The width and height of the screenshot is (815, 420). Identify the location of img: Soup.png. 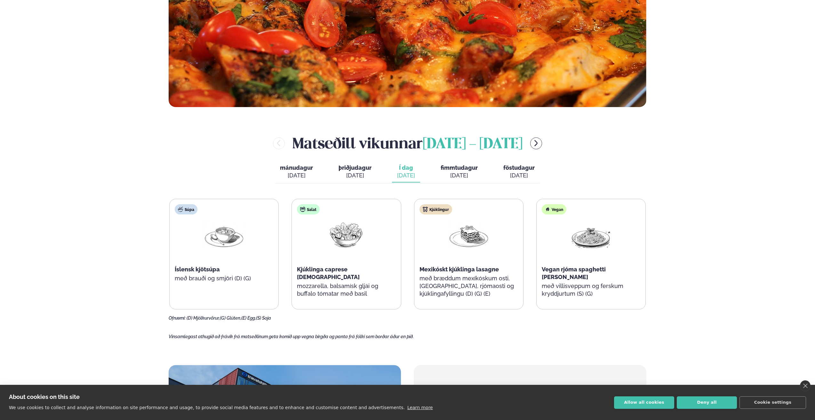
(224, 235).